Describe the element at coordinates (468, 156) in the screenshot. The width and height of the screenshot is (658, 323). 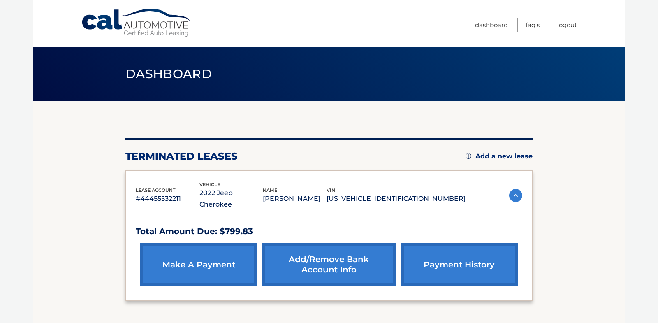
I see `img: add.svg` at that location.